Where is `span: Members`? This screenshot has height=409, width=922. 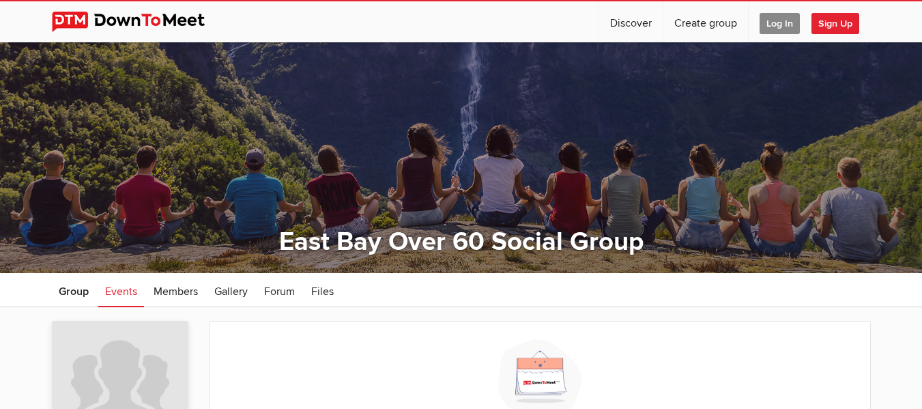 span: Members is located at coordinates (175, 291).